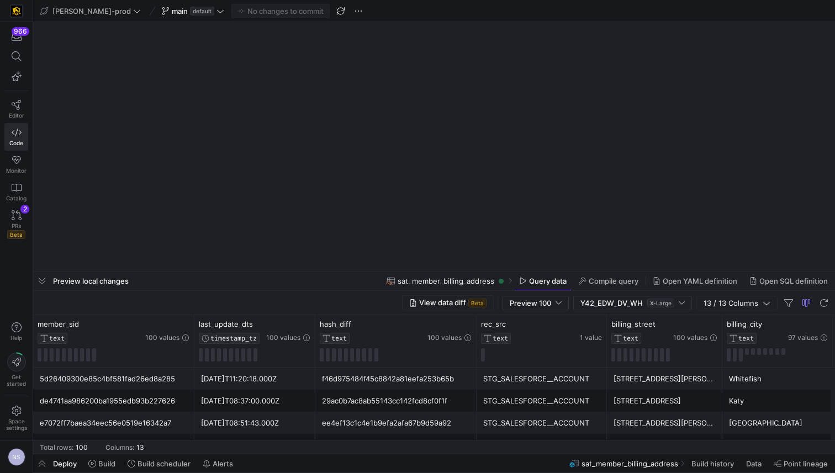 This screenshot has width=835, height=473. What do you see at coordinates (226, 324) in the screenshot?
I see `span: last_update_dts` at bounding box center [226, 324].